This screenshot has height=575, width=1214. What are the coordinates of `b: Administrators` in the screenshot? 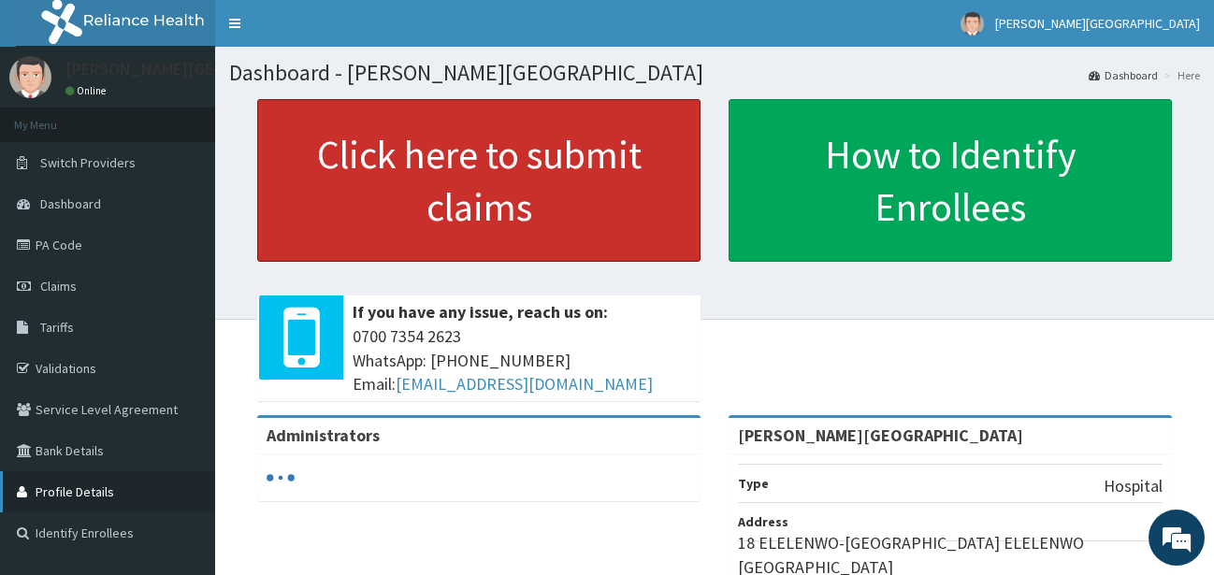 It's located at (323, 435).